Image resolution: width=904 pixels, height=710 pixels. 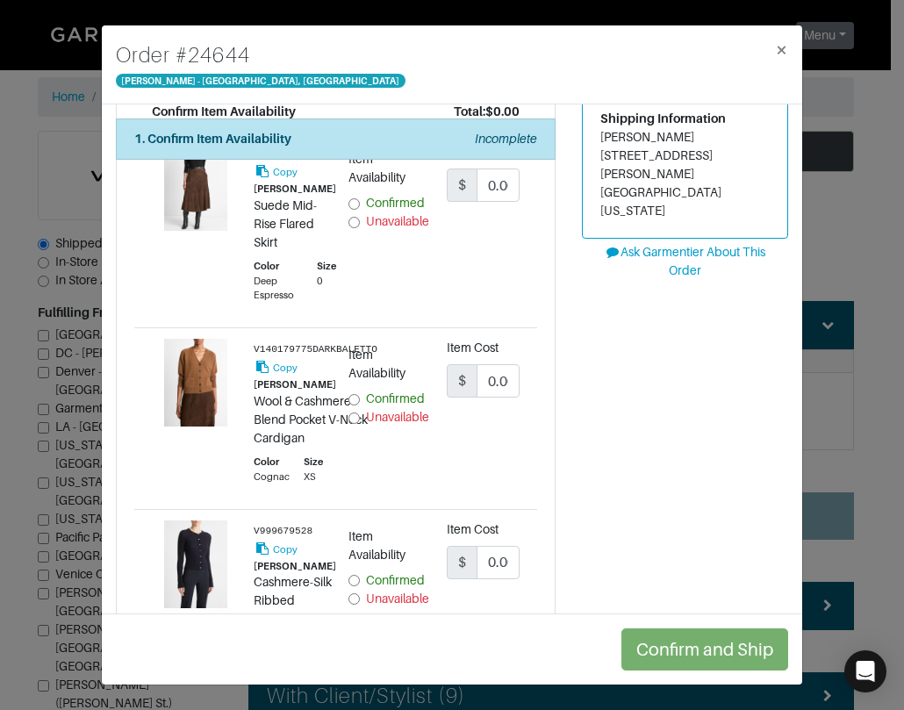 What do you see at coordinates (261, 55) in the screenshot?
I see `h4: Order # 24644` at bounding box center [261, 55].